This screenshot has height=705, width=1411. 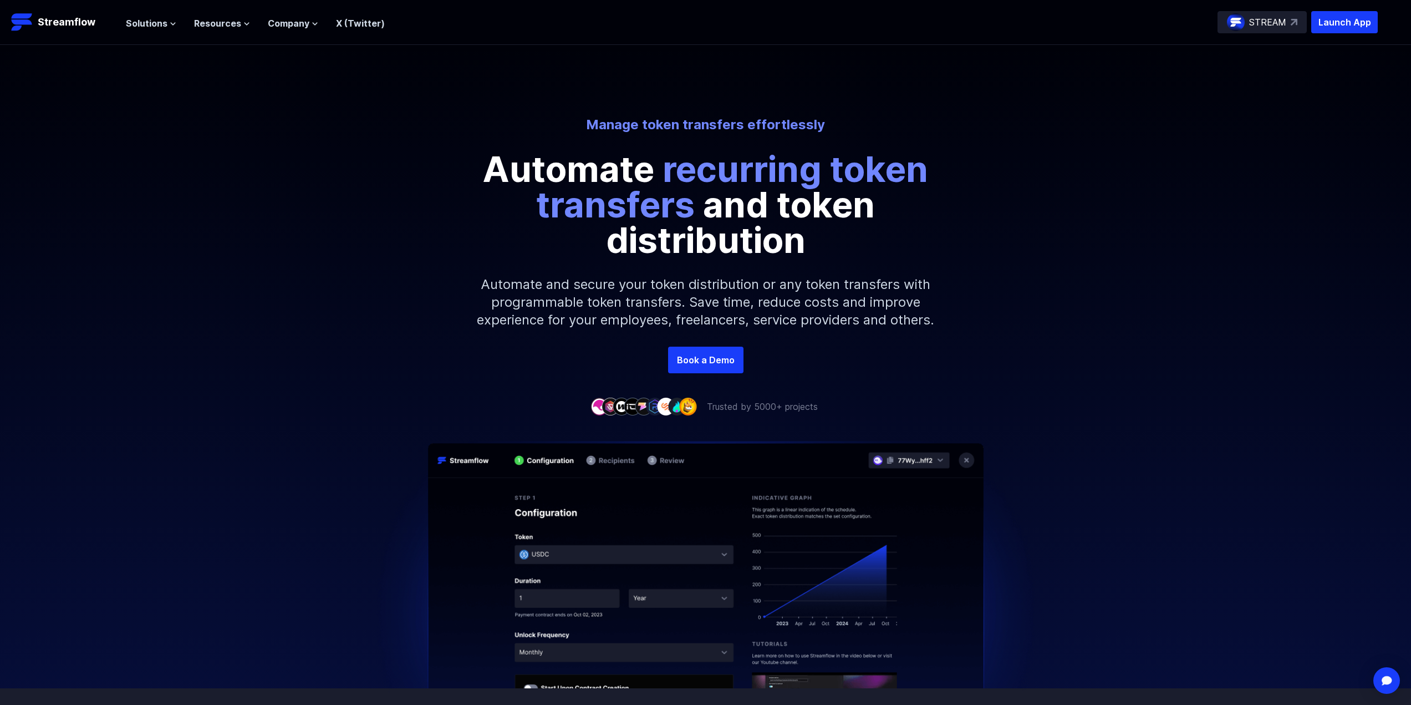 I want to click on a: Book a Demo, so click(x=706, y=360).